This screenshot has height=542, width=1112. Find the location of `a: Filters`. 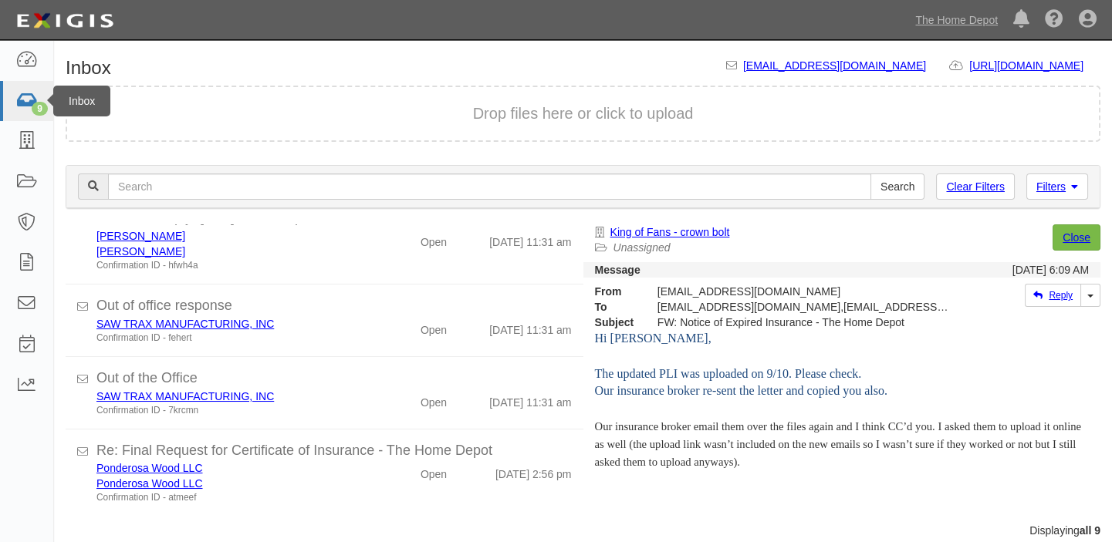

a: Filters is located at coordinates (1057, 187).